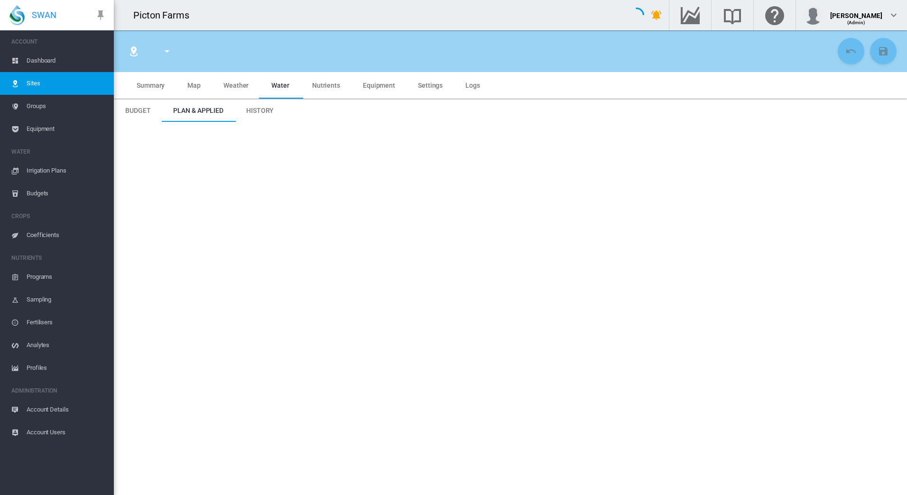  Describe the element at coordinates (66, 193) in the screenshot. I see `span: Budgets` at that location.